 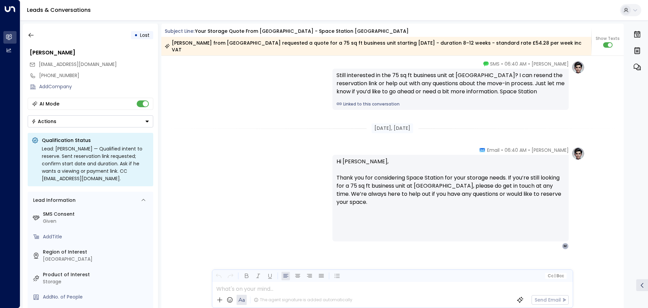 I want to click on div: Storage, so click(x=97, y=281).